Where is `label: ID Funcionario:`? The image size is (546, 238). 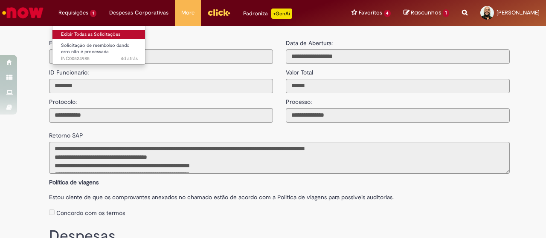 label: ID Funcionario: is located at coordinates (69, 70).